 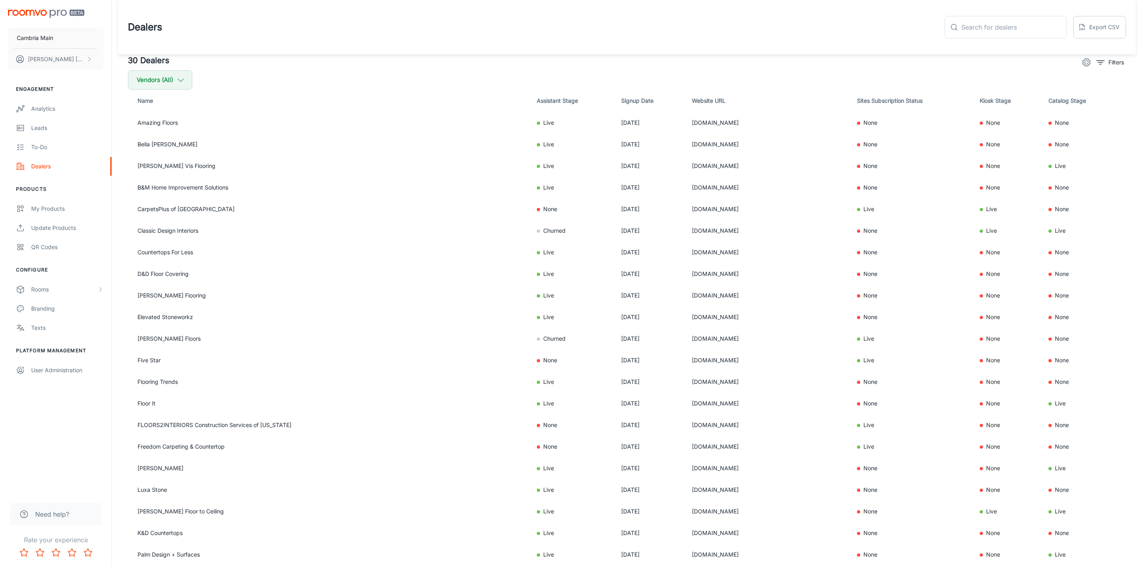 I want to click on h1: Dealers, so click(x=145, y=27).